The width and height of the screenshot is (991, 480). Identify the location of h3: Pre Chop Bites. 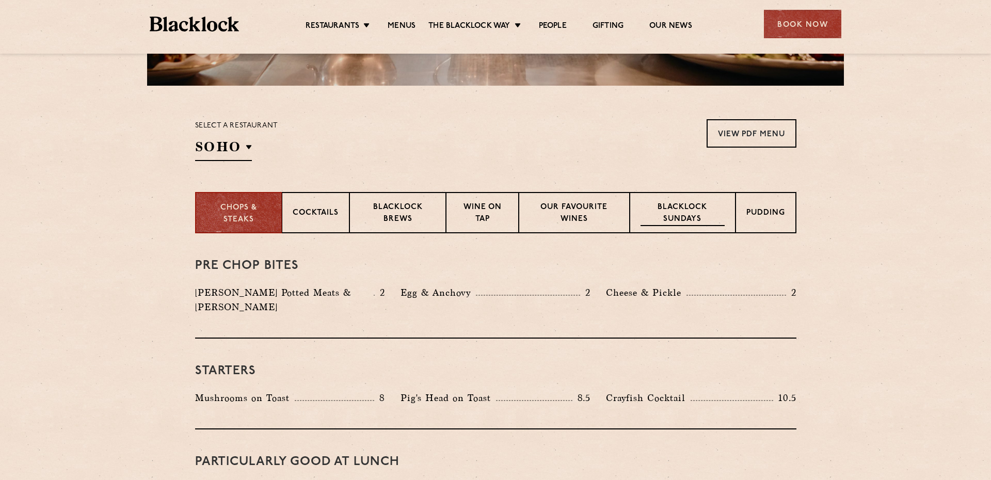
(496, 266).